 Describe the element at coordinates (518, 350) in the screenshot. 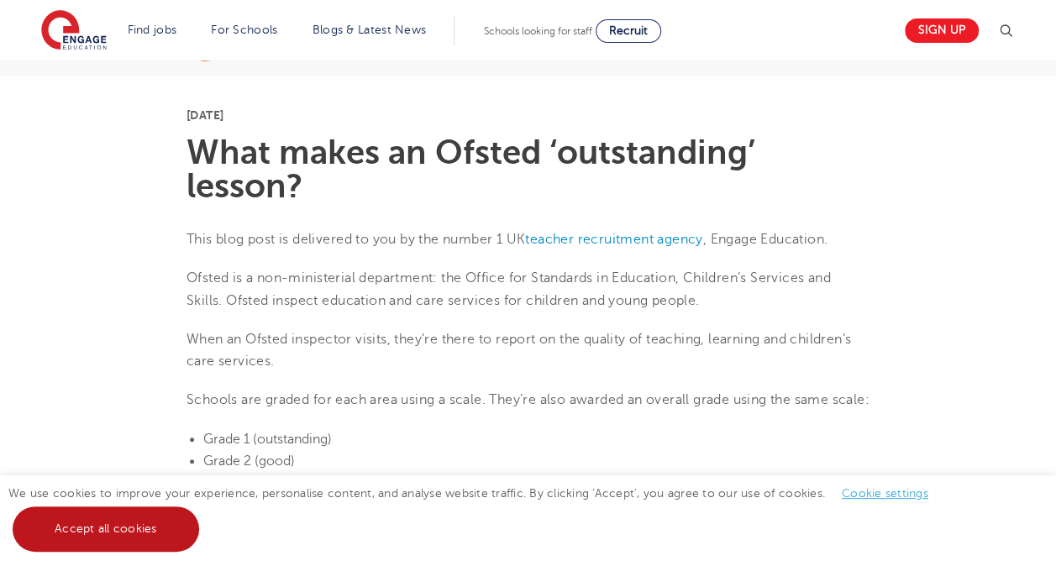

I see `span: When an Ofsted inspector visits, they’re there to report on the quality of teaching, learning and...` at that location.